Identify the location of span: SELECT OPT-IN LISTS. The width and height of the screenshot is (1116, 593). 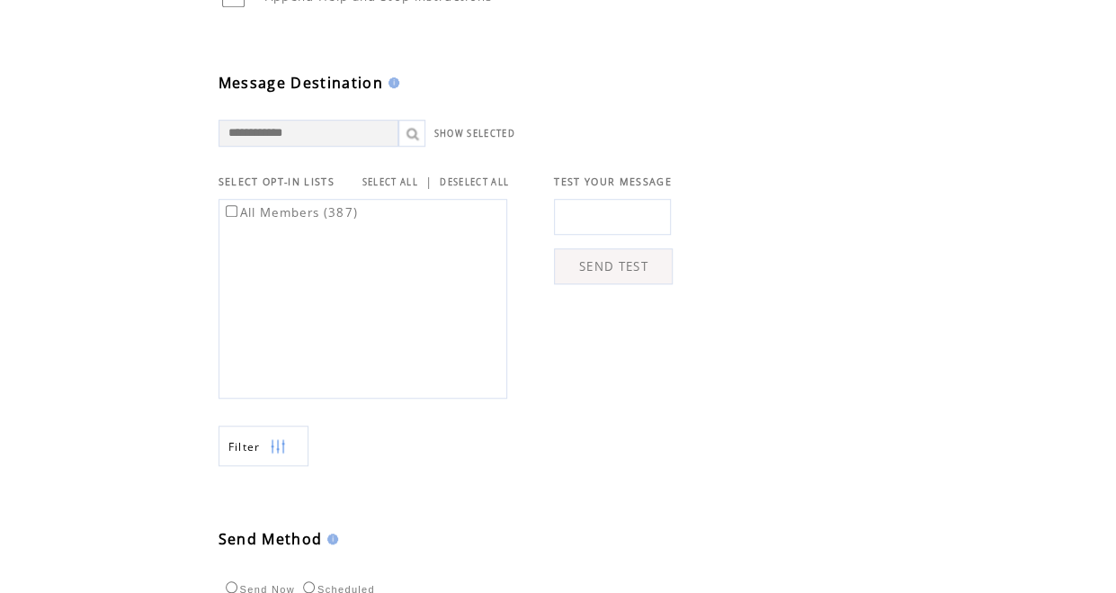
(276, 182).